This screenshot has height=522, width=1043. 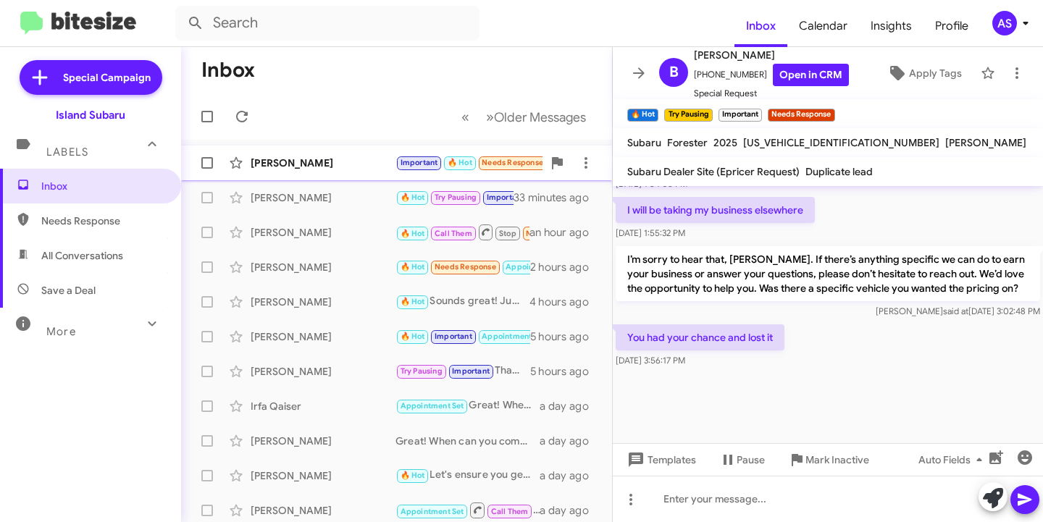 What do you see at coordinates (688, 115) in the screenshot?
I see `small: Try Pausing` at bounding box center [688, 115].